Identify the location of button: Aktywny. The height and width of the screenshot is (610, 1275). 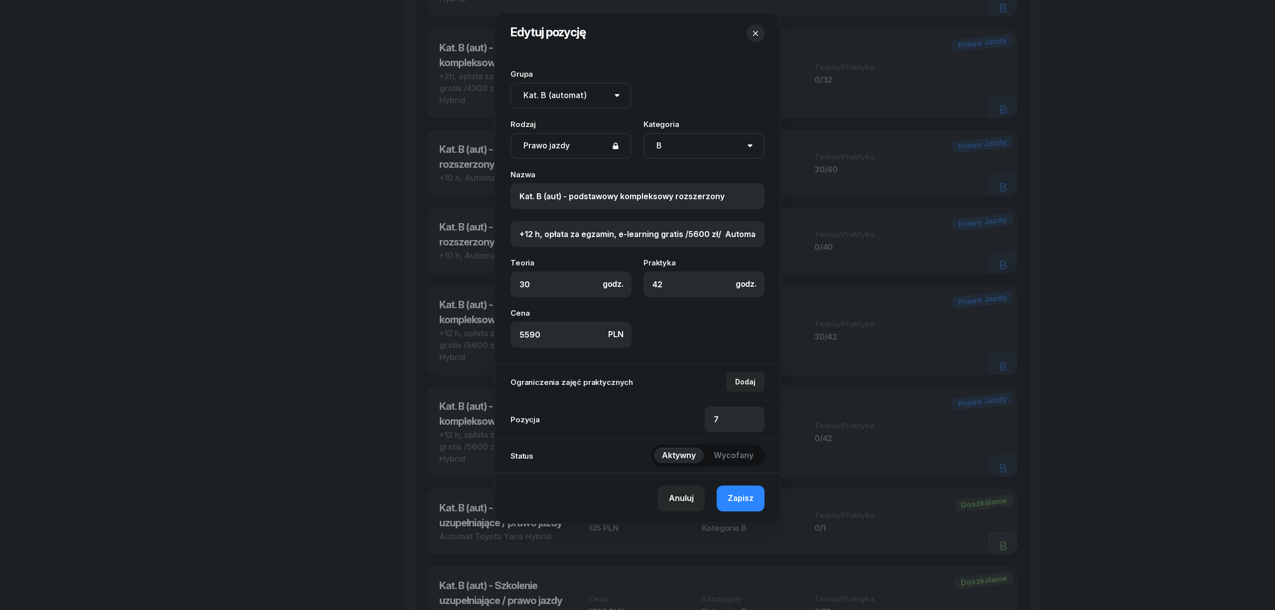
(679, 456).